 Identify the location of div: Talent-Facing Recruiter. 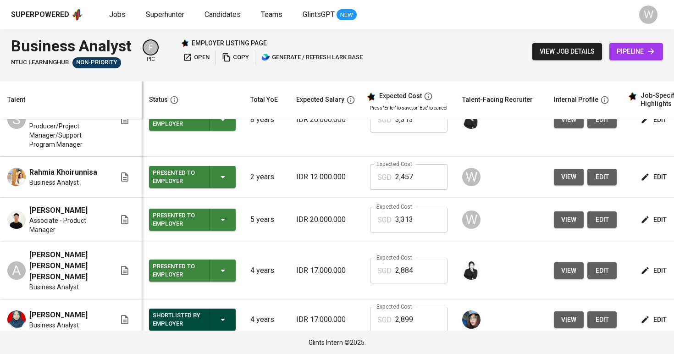
(498, 100).